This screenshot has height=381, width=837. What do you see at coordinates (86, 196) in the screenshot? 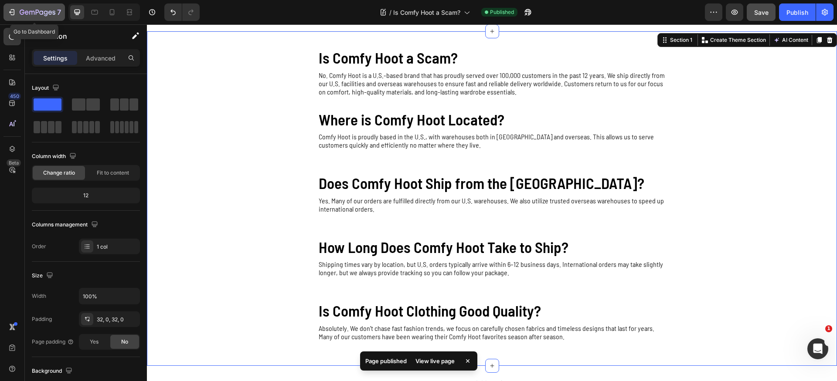
I see `div: 12` at bounding box center [86, 196].